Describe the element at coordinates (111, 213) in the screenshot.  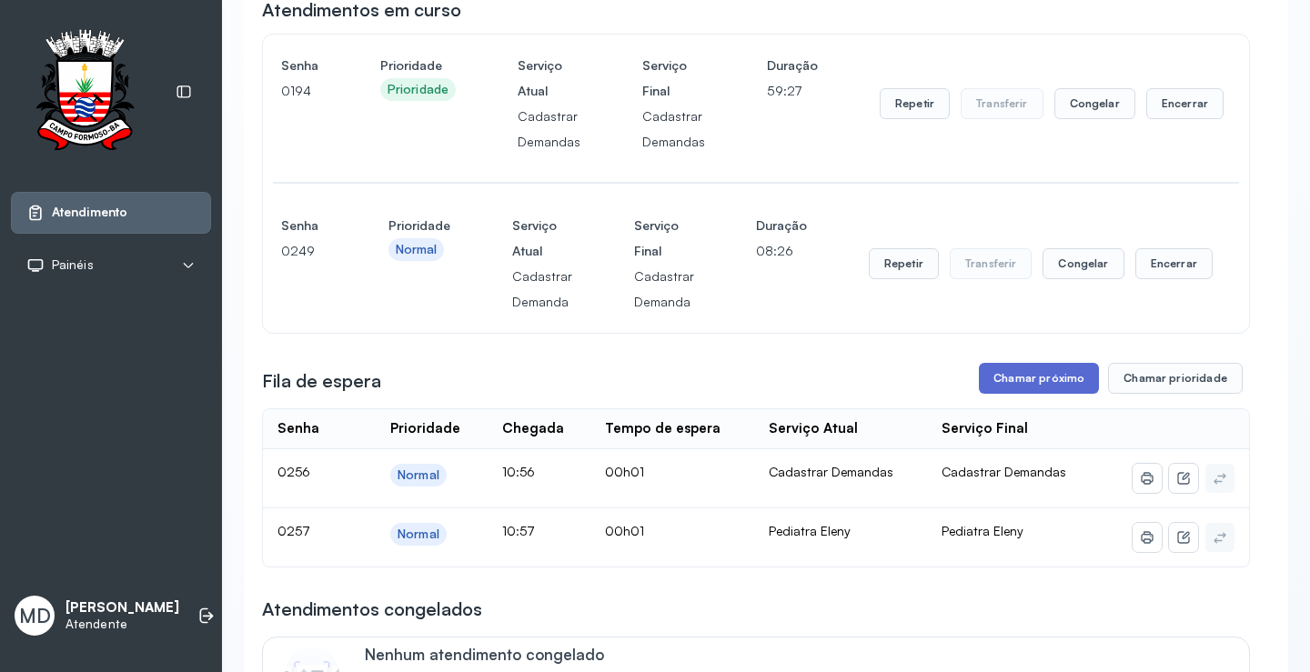
I see `a: Atendimento` at that location.